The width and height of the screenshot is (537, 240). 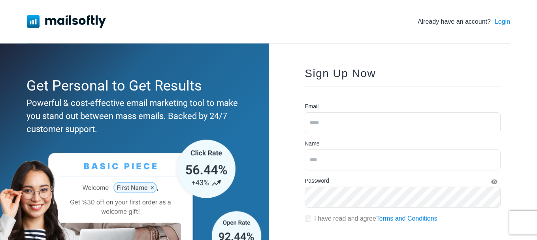 I want to click on img: Mailsoftly, so click(x=66, y=21).